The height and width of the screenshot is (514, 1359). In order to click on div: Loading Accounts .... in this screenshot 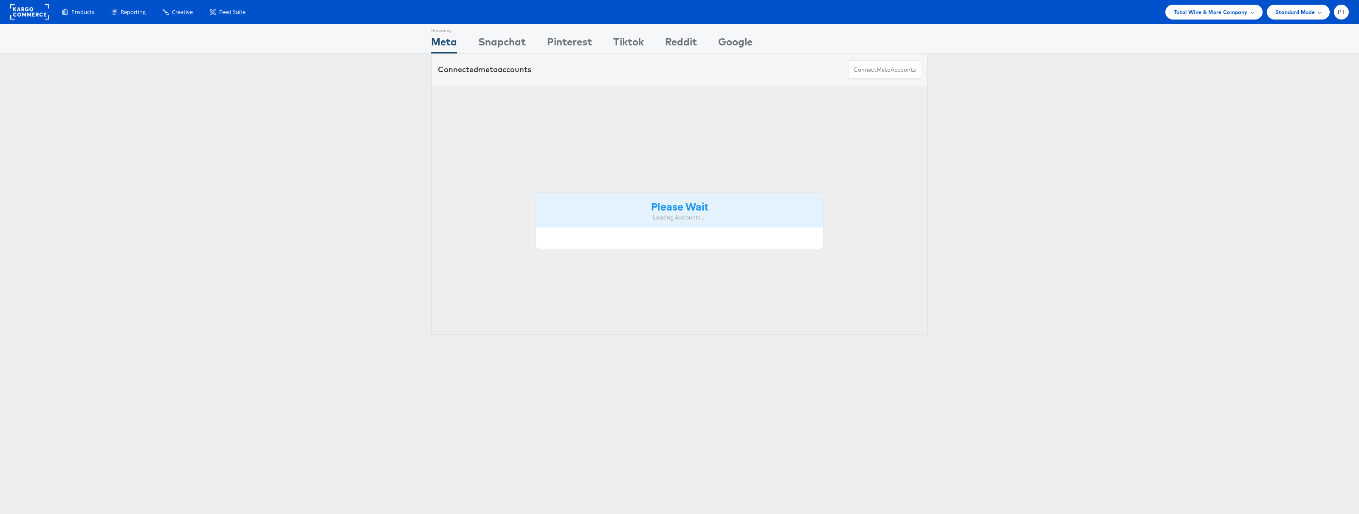, I will do `click(680, 217)`.